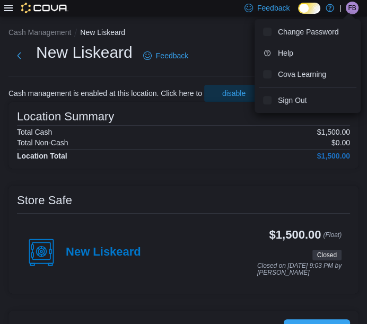 The height and width of the screenshot is (324, 367). What do you see at coordinates (184, 33) in the screenshot?
I see `nav: An example of EuiBreadcrumbs` at bounding box center [184, 33].